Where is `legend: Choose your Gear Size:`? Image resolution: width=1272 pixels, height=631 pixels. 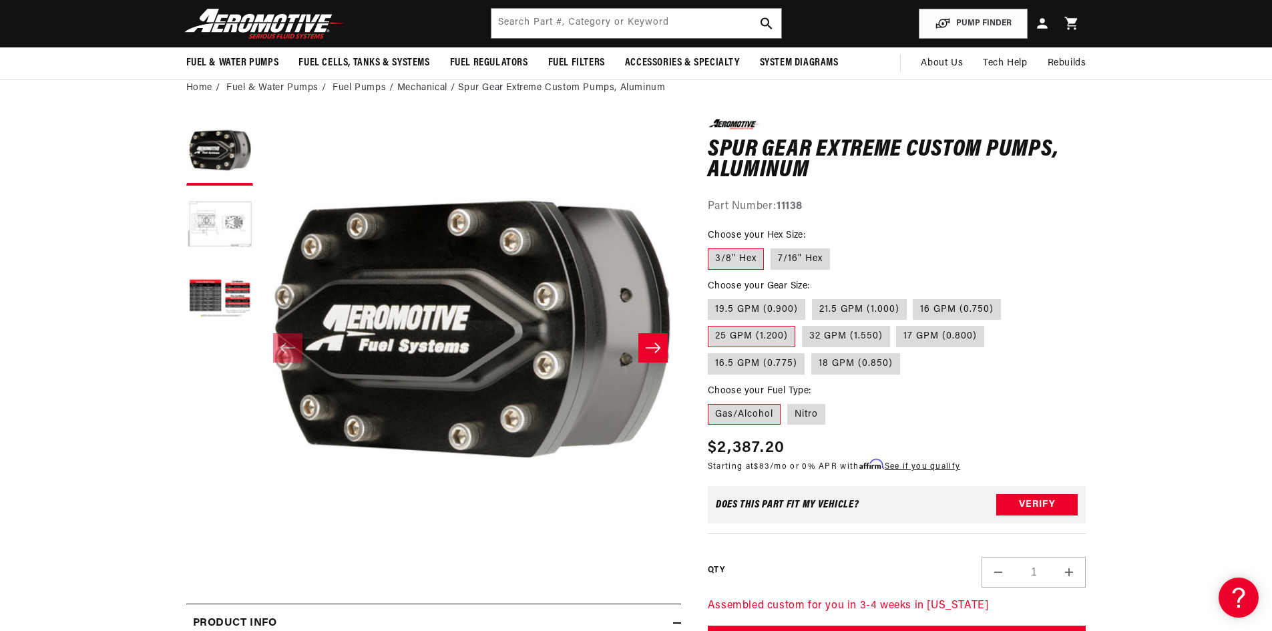
legend: Choose your Gear Size: is located at coordinates (759, 286).